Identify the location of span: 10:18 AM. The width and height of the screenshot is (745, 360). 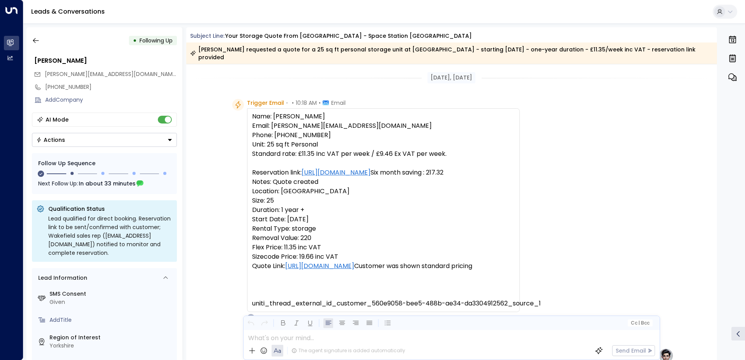
(306, 103).